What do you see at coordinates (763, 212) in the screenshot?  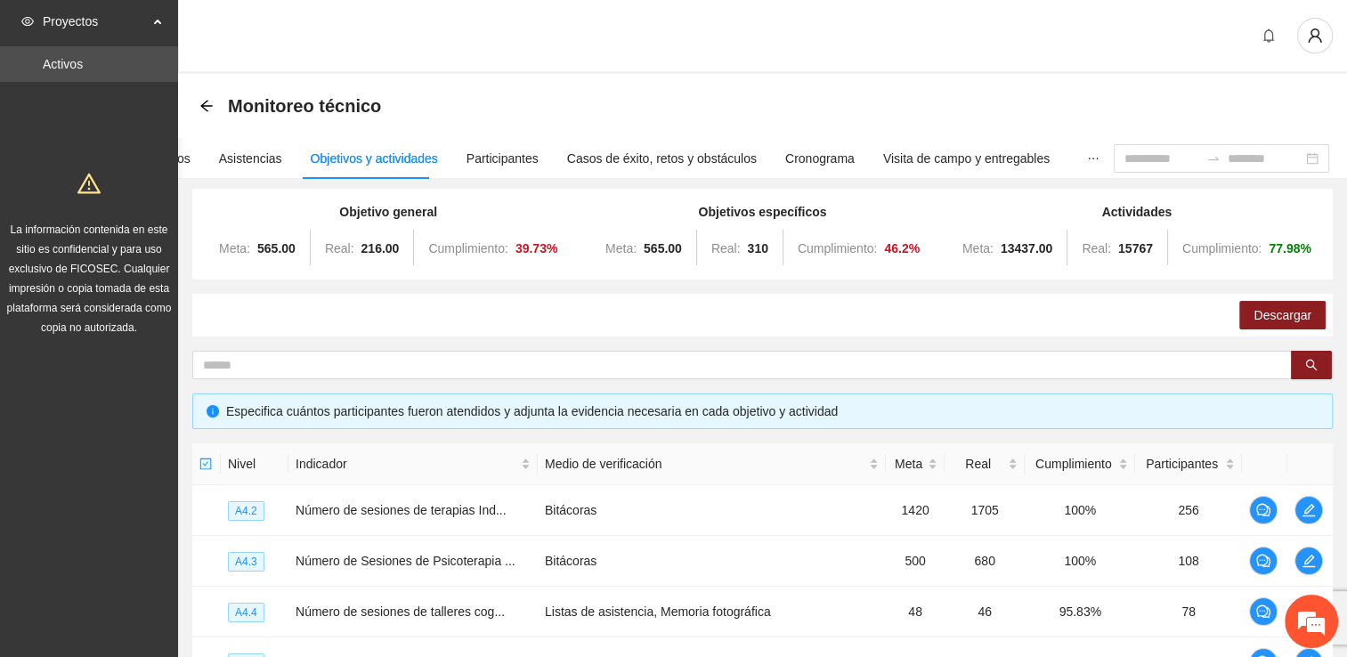 I see `strong: Objetivos específicos` at bounding box center [763, 212].